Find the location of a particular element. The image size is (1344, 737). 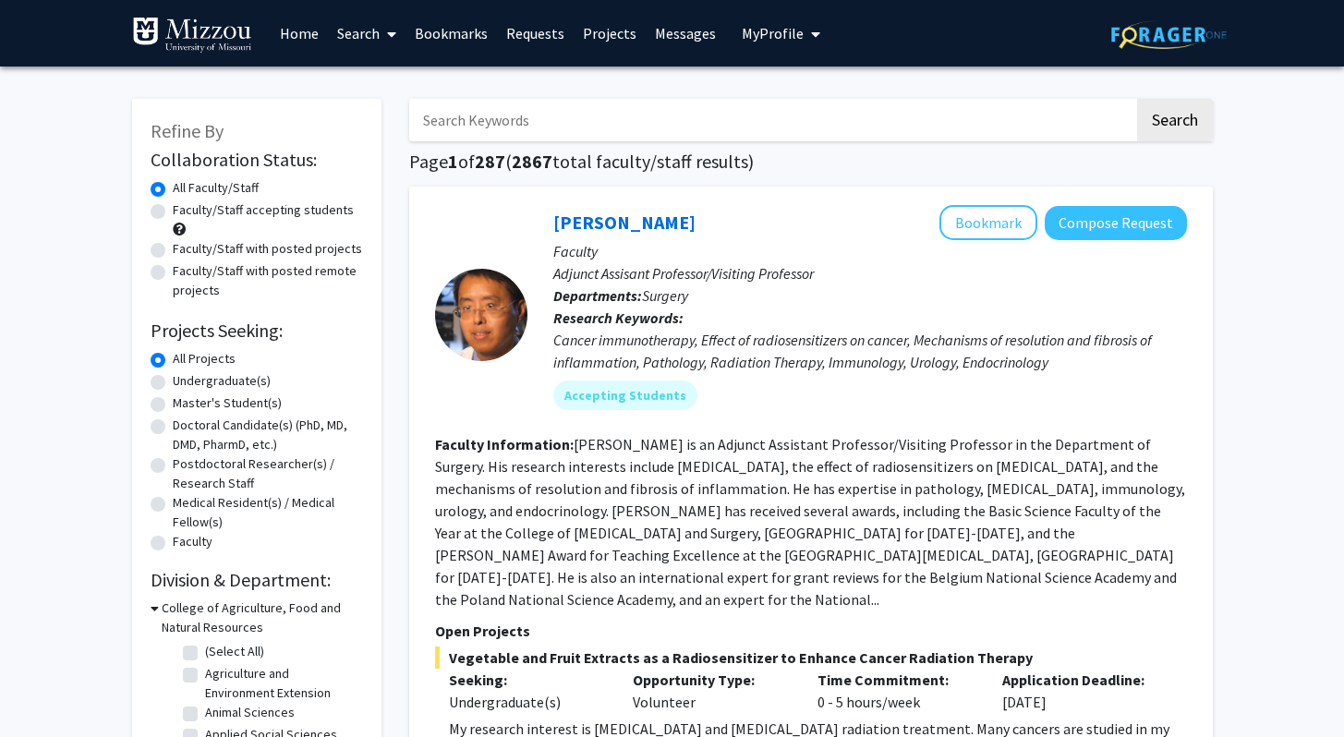

b: Faculty Information: is located at coordinates (504, 444).